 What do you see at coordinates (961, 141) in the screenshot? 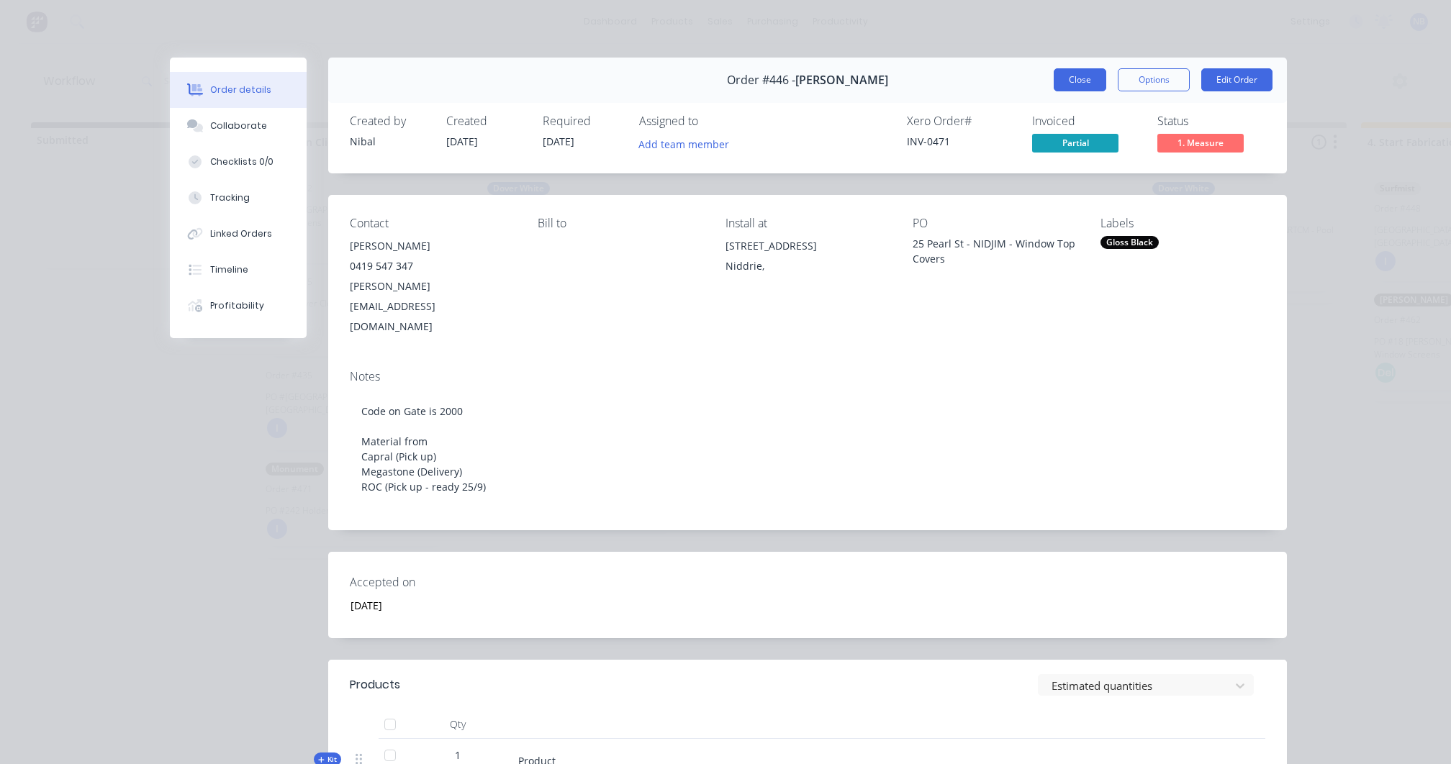
I see `div: INV-0471` at bounding box center [961, 141].